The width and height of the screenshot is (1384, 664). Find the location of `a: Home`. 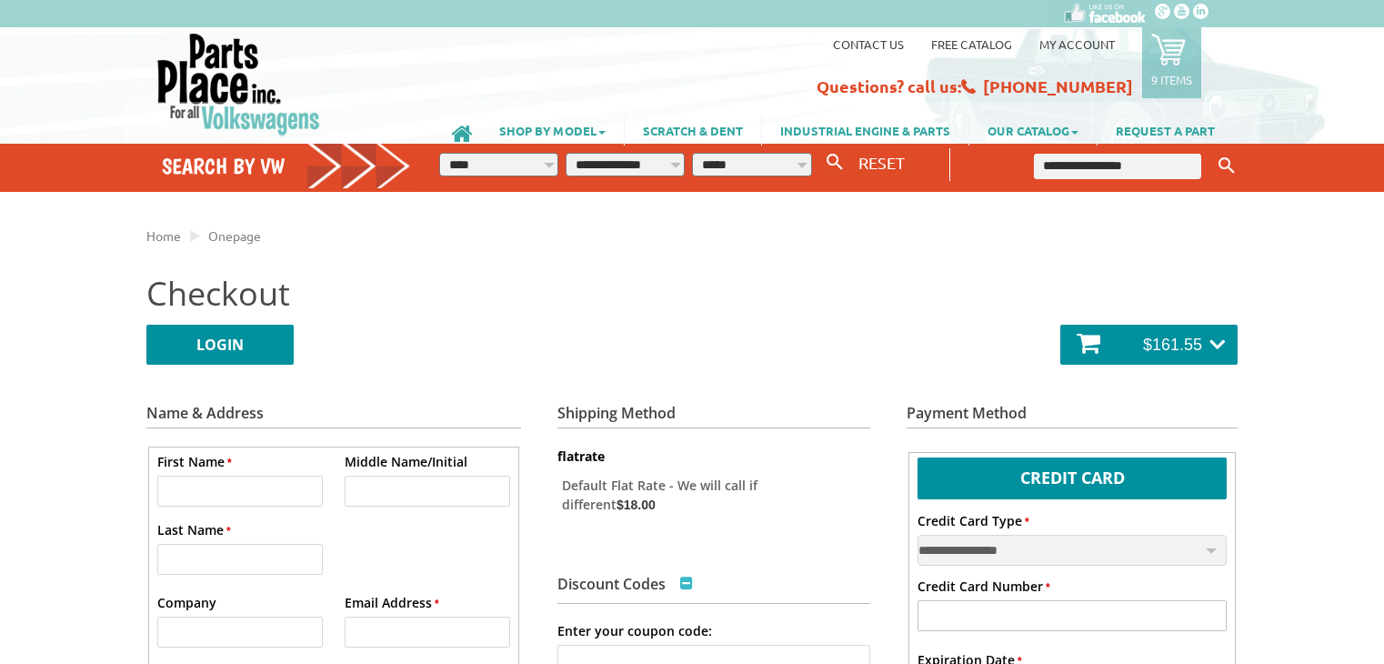

a: Home is located at coordinates (164, 236).